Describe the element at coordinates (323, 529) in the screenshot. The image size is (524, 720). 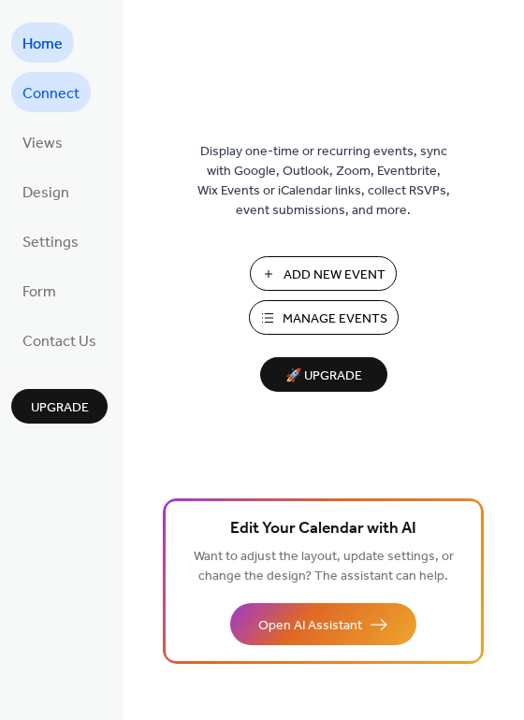
I see `span: Edit Your Calendar with AI` at that location.